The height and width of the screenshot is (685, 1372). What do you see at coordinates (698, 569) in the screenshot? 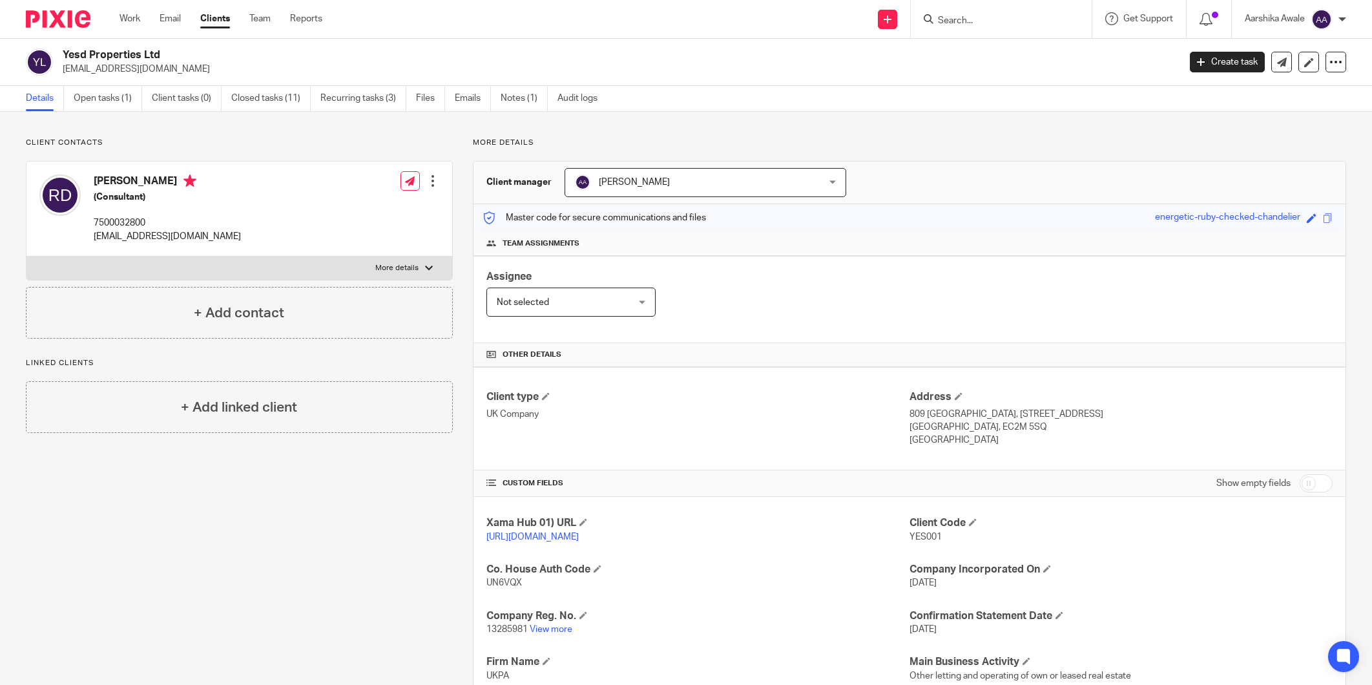
I see `h4: Co. House Auth Code` at bounding box center [698, 569].